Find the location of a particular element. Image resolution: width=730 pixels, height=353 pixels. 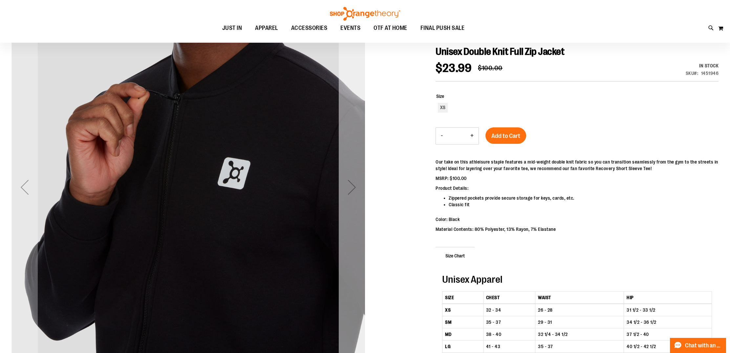

td: 32 - 34 is located at coordinates (509, 310).